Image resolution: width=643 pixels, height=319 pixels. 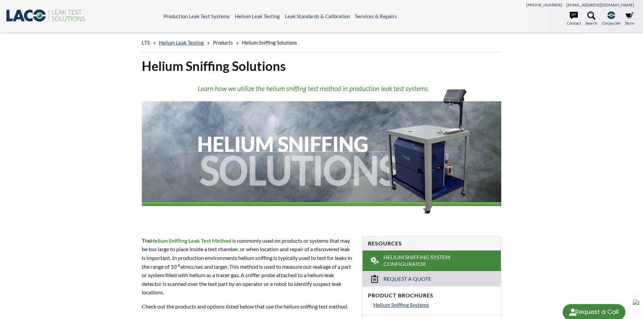 I want to click on a: Contact, so click(x=573, y=19).